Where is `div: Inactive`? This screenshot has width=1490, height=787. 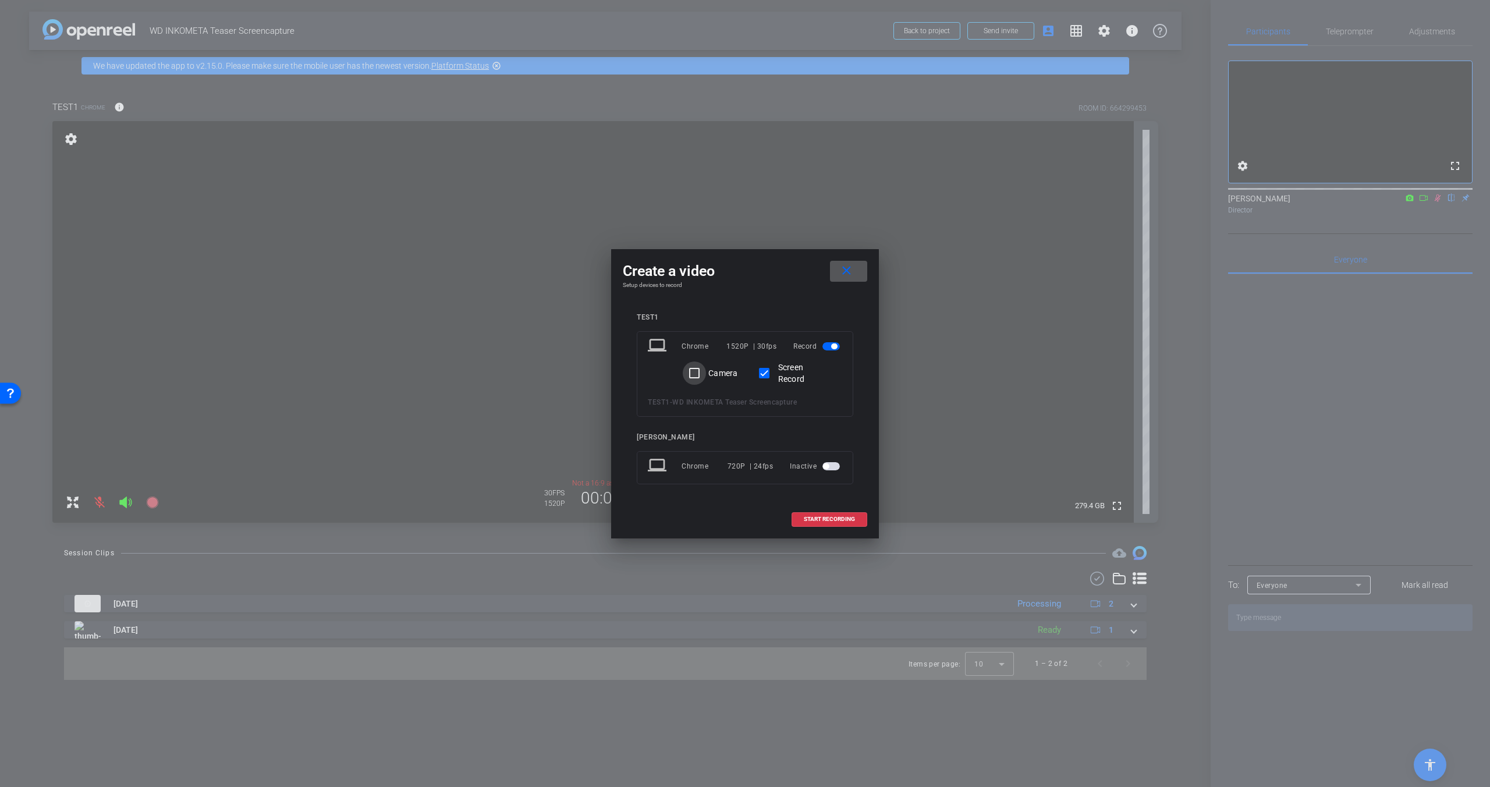
div: Inactive is located at coordinates (816, 466).